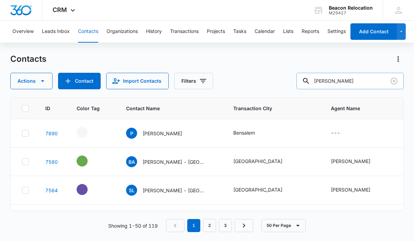 This screenshot has width=414, height=241. I want to click on div: account name, so click(351, 8).